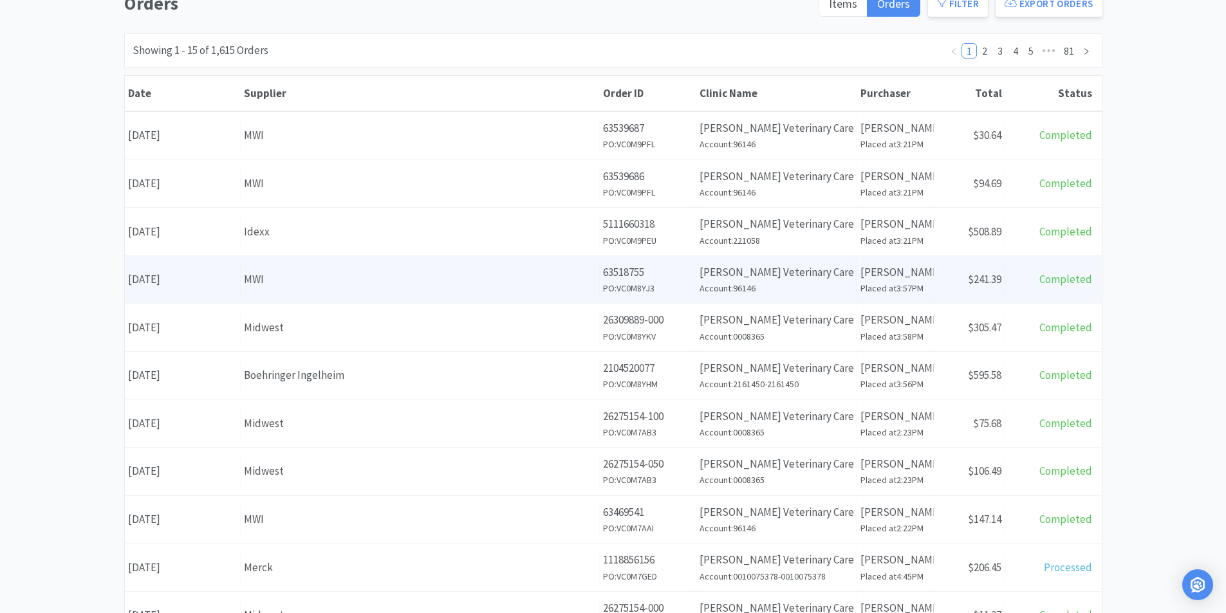  What do you see at coordinates (1000, 51) in the screenshot?
I see `li: 3` at bounding box center [1000, 51].